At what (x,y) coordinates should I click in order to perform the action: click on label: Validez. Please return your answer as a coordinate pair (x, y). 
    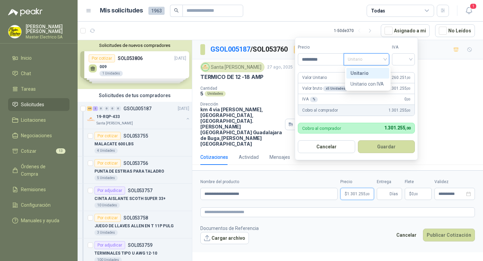
    Looking at the image, I should click on (455, 182).